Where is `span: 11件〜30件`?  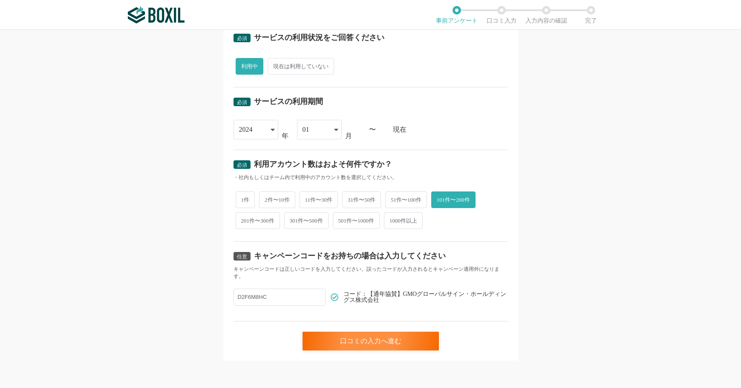 span: 11件〜30件 is located at coordinates (319, 199).